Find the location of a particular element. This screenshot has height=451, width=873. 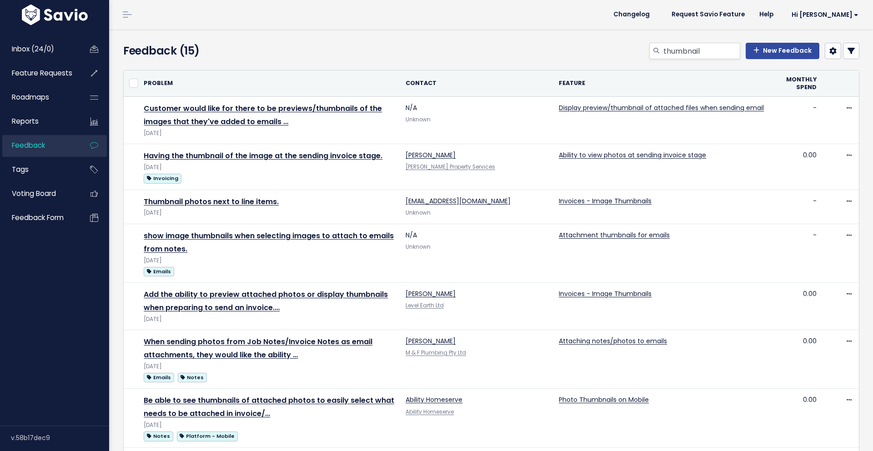

a: Request Savio Feature is located at coordinates (708, 15).